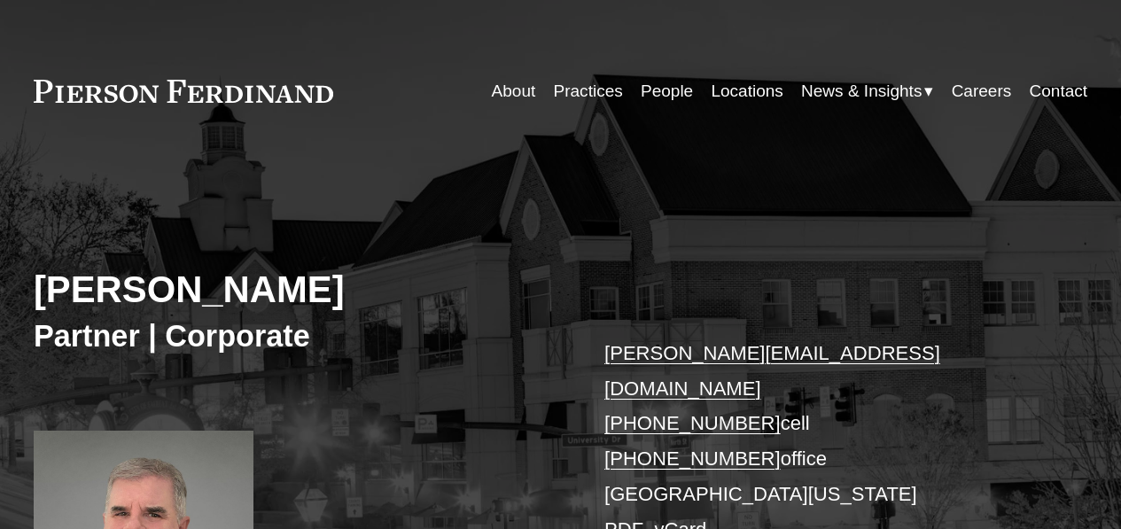  Describe the element at coordinates (982, 91) in the screenshot. I see `a: Careers` at that location.